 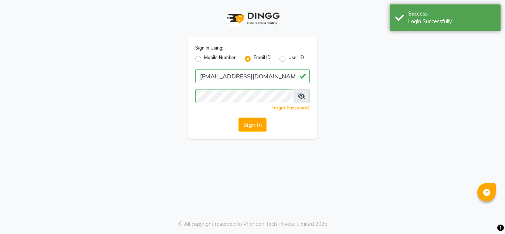 What do you see at coordinates (451, 21) in the screenshot?
I see `div: Login Successfully.` at bounding box center [451, 21].